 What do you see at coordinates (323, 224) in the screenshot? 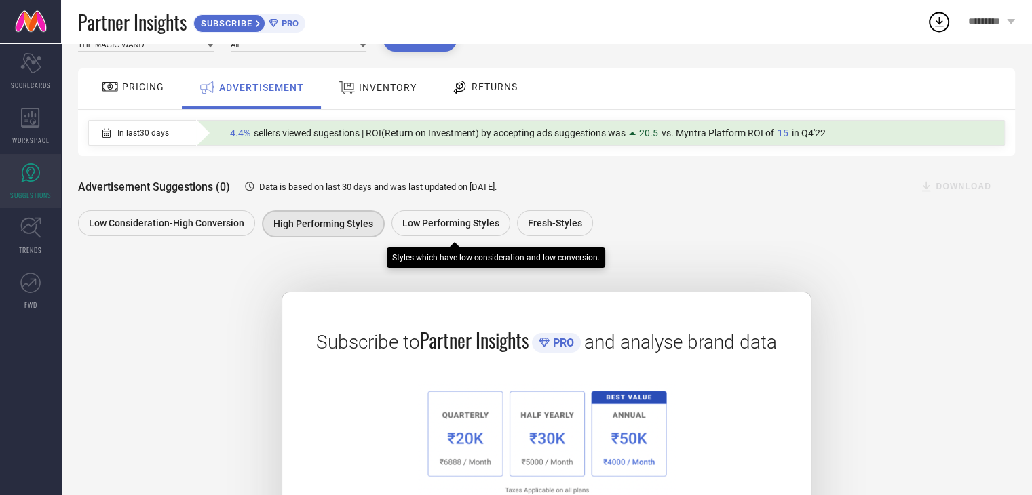
I see `span: High Performing Styles` at bounding box center [323, 224].